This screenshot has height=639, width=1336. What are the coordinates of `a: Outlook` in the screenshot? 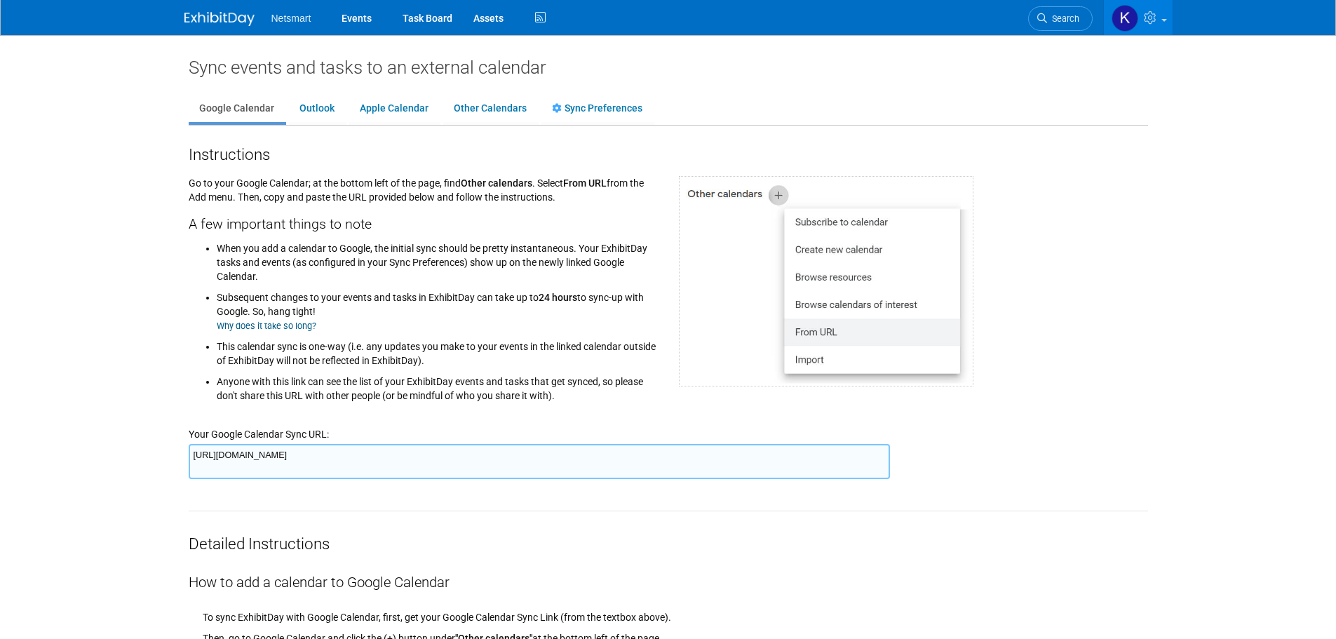 It's located at (317, 109).